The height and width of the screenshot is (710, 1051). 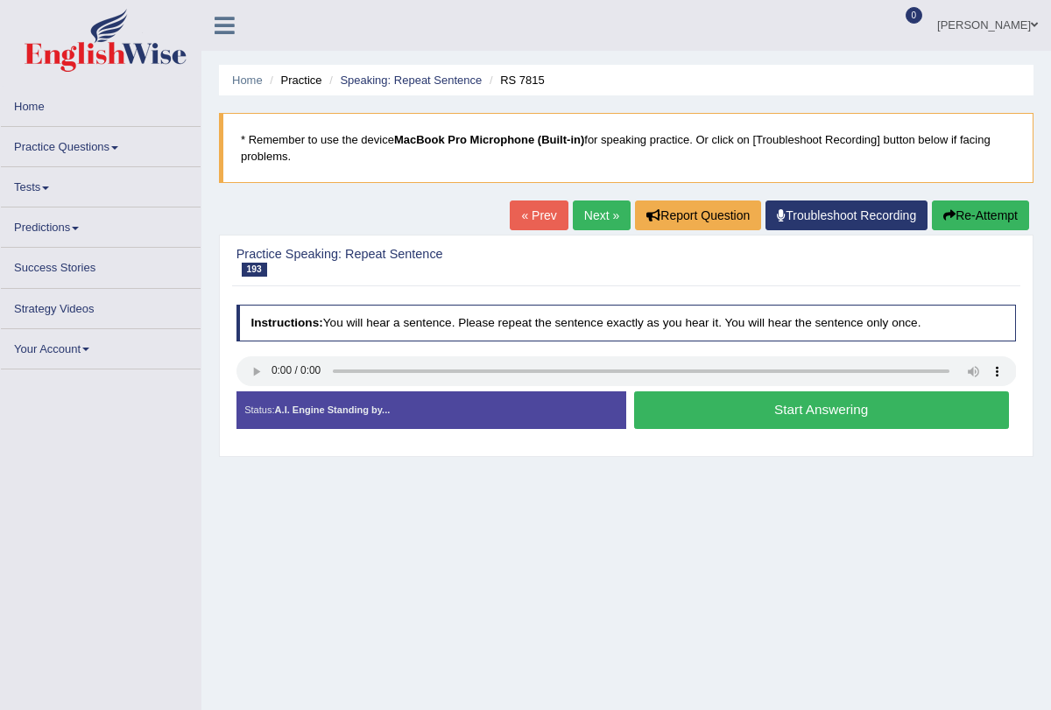 I want to click on b: Instructions:, so click(x=286, y=322).